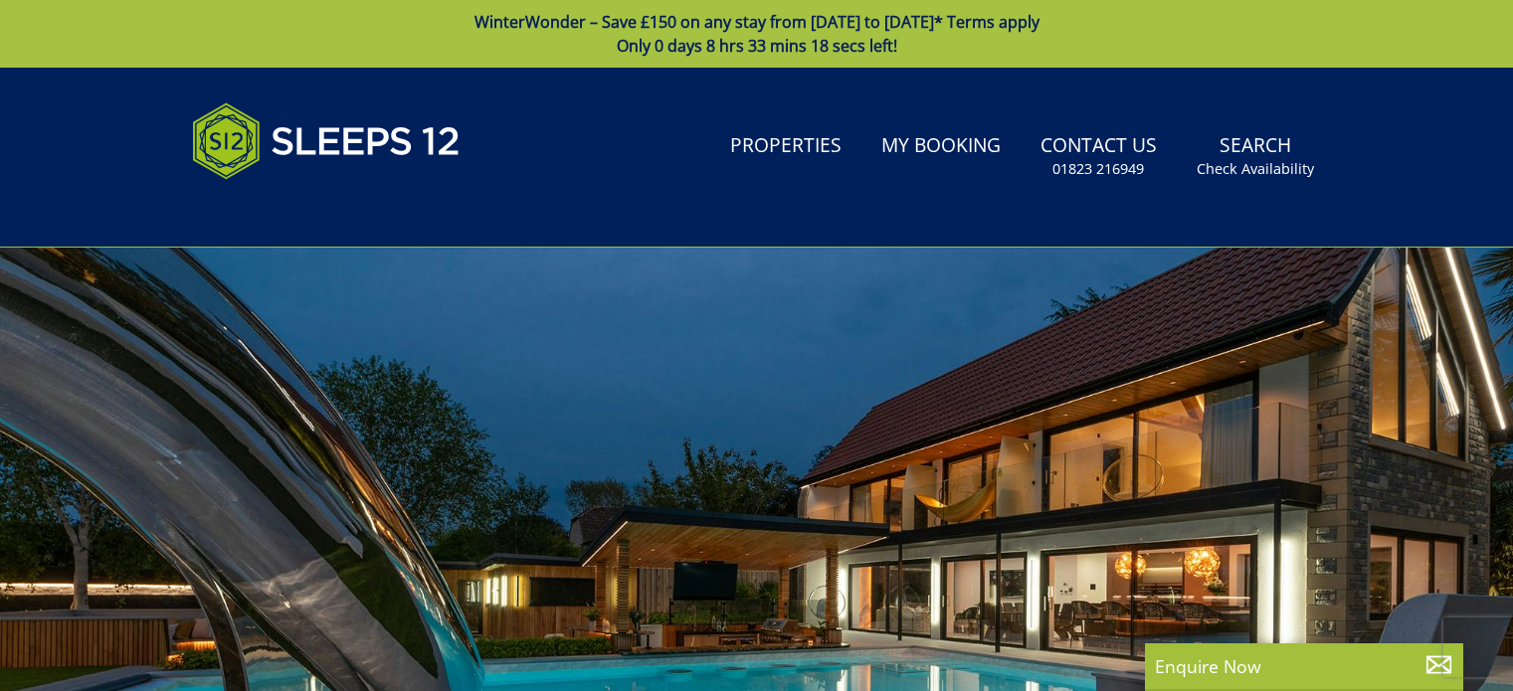 The height and width of the screenshot is (691, 1513). What do you see at coordinates (1255, 156) in the screenshot?
I see `a: SearchCheck Availability` at bounding box center [1255, 156].